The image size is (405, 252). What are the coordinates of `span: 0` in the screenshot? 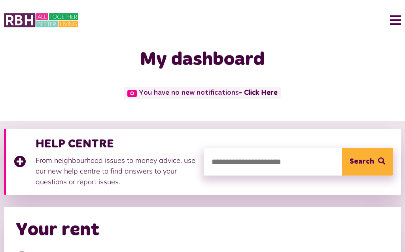 It's located at (132, 93).